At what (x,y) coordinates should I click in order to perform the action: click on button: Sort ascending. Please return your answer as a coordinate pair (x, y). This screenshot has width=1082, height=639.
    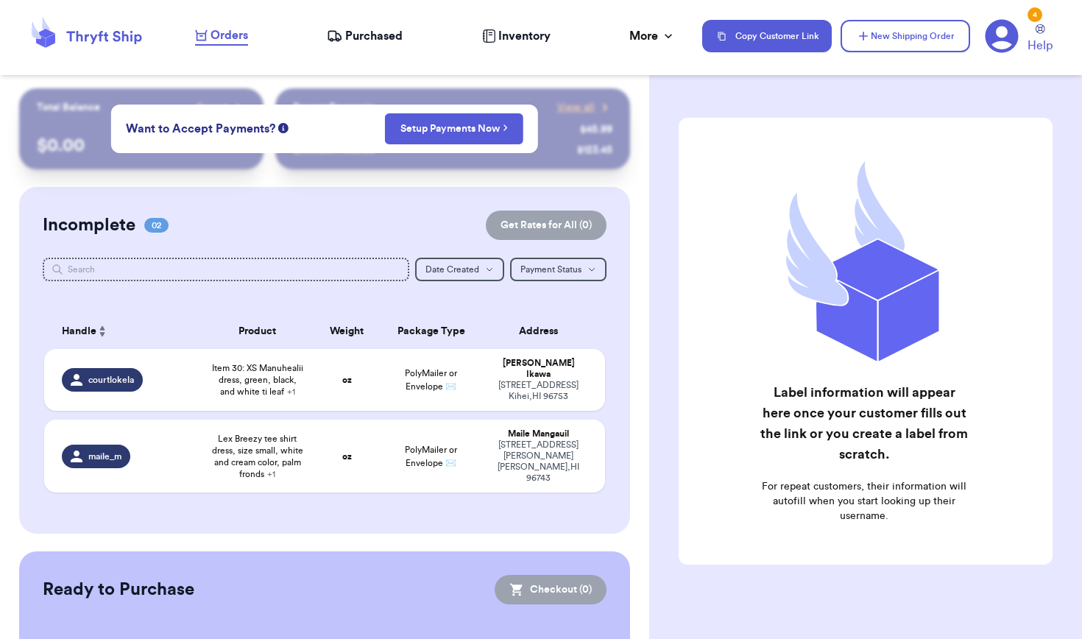
    Looking at the image, I should click on (102, 331).